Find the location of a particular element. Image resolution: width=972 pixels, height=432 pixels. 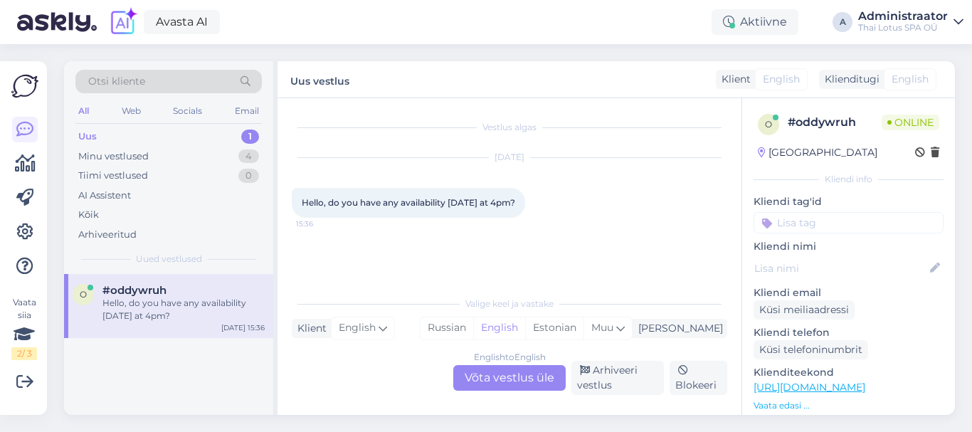

span: 15:36 is located at coordinates (322, 223).